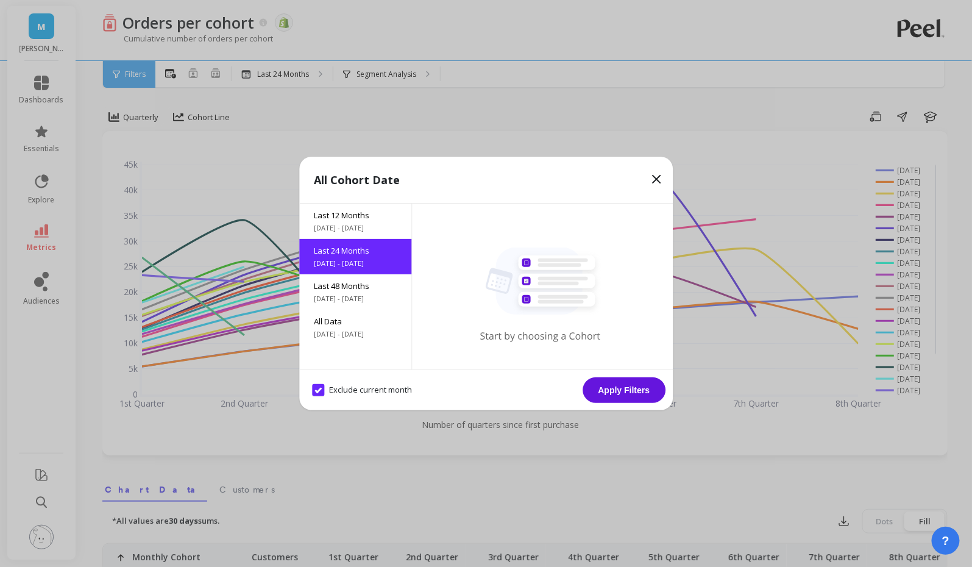 This screenshot has height=567, width=972. What do you see at coordinates (355, 251) in the screenshot?
I see `span: Last 24 Months` at bounding box center [355, 251].